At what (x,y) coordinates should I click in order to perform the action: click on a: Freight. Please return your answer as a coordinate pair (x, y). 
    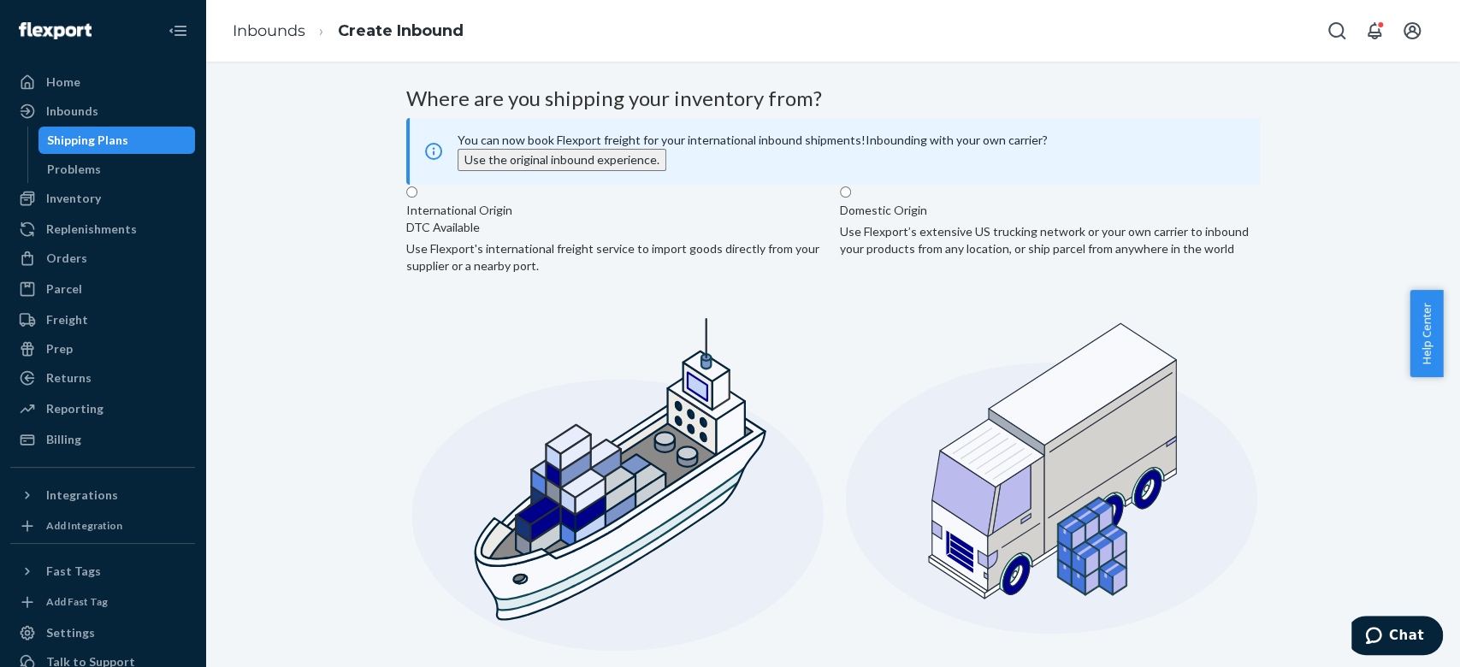
    Looking at the image, I should click on (103, 320).